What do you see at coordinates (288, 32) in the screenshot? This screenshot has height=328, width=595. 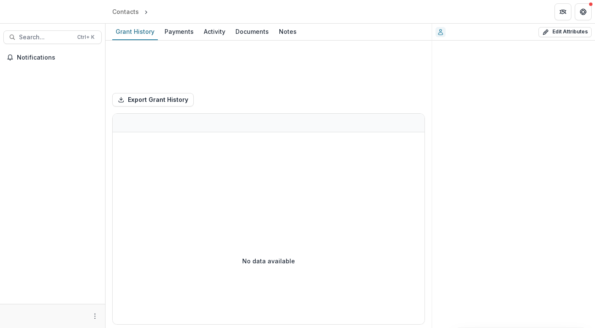 I see `a: Notes` at bounding box center [288, 32].